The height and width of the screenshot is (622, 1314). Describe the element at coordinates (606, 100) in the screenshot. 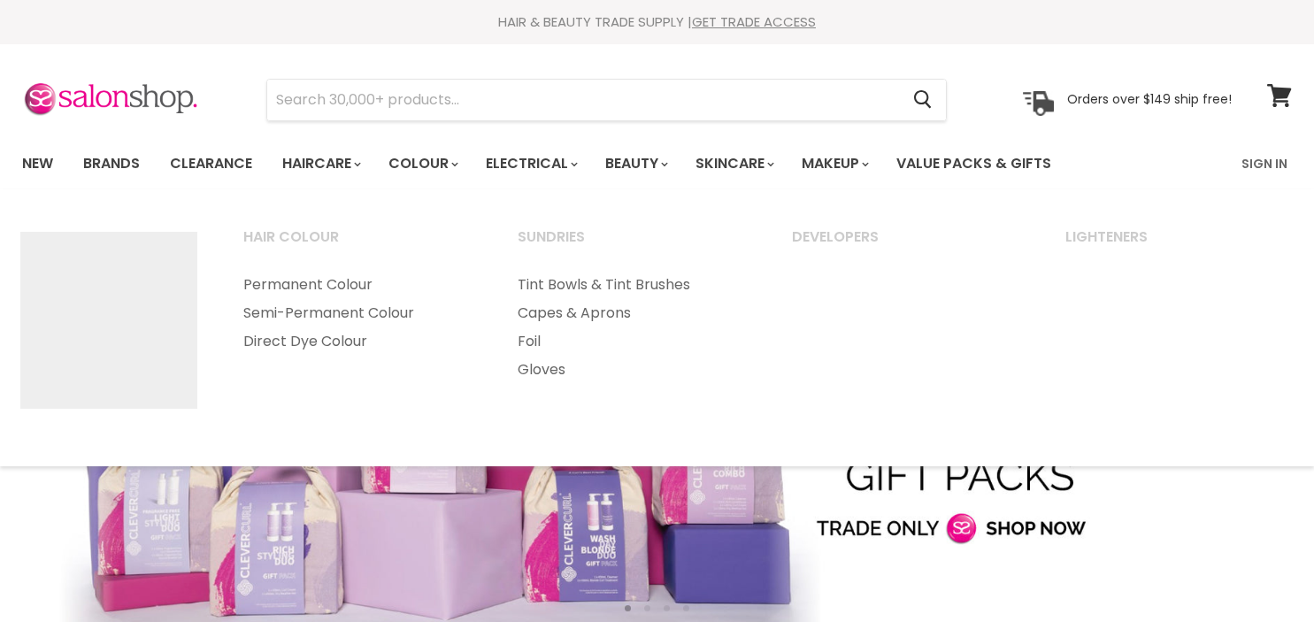

I see `form: Product` at that location.